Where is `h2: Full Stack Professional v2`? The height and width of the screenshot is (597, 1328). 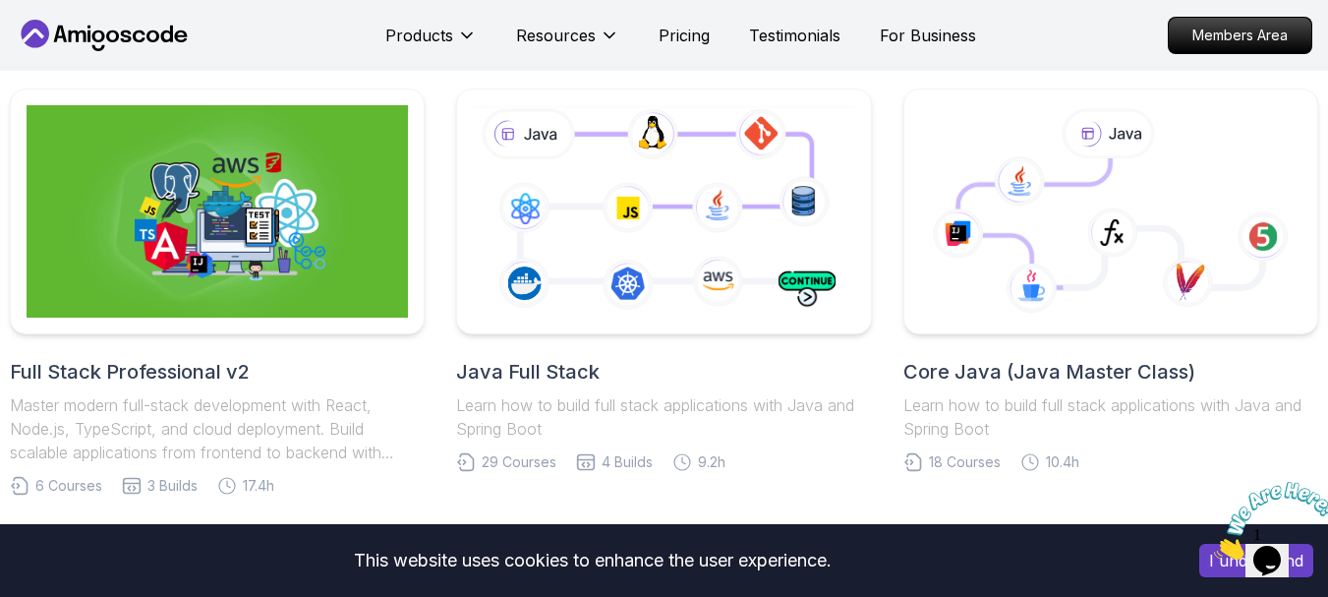 h2: Full Stack Professional v2 is located at coordinates (217, 372).